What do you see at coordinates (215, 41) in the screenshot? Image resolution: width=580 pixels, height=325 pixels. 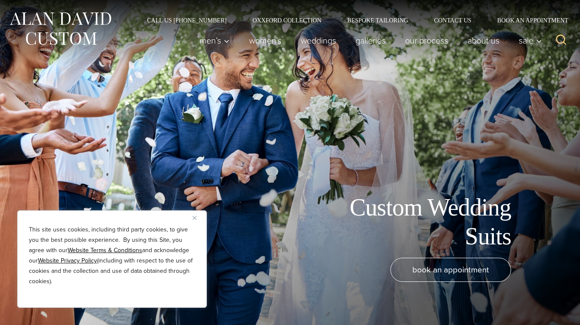 I see `span: Men’s` at bounding box center [215, 41].